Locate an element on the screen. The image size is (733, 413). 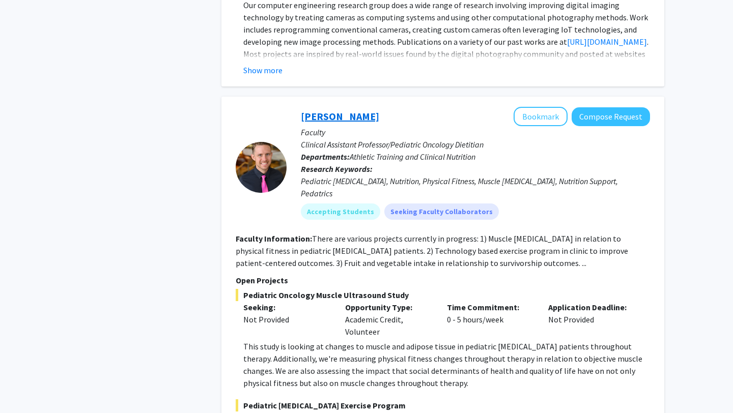
button: Compose Request to Corey Hawes is located at coordinates (611, 117).